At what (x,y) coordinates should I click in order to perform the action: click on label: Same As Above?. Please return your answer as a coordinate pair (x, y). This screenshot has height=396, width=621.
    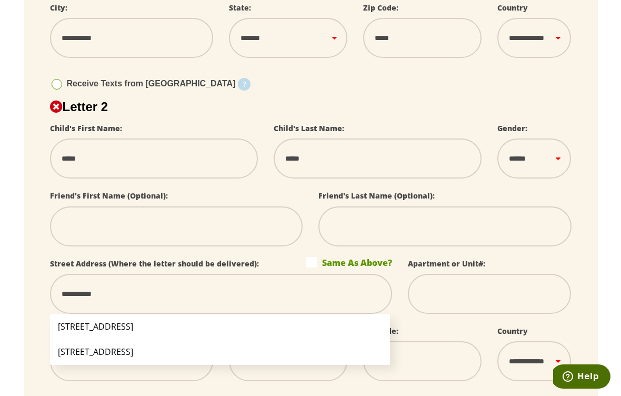
    Looking at the image, I should click on (349, 262).